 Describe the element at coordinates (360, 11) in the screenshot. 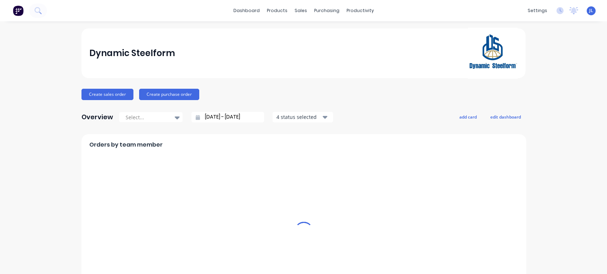

I see `div: productivity` at that location.